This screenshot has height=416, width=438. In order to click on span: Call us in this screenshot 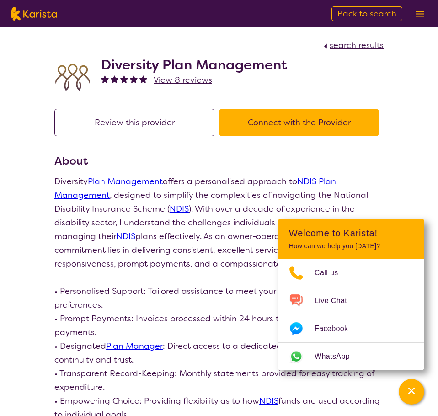, I will do `click(332, 273)`.